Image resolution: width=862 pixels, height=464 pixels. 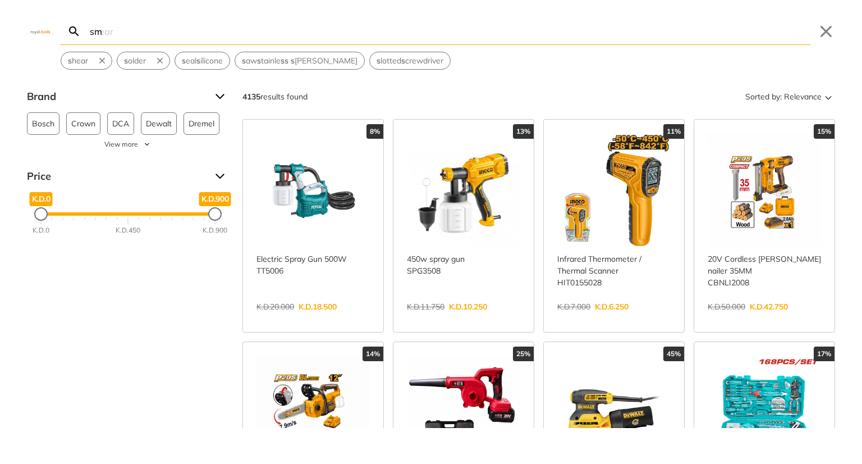 What do you see at coordinates (143, 61) in the screenshot?
I see `div: Suggestion: solder` at bounding box center [143, 61].